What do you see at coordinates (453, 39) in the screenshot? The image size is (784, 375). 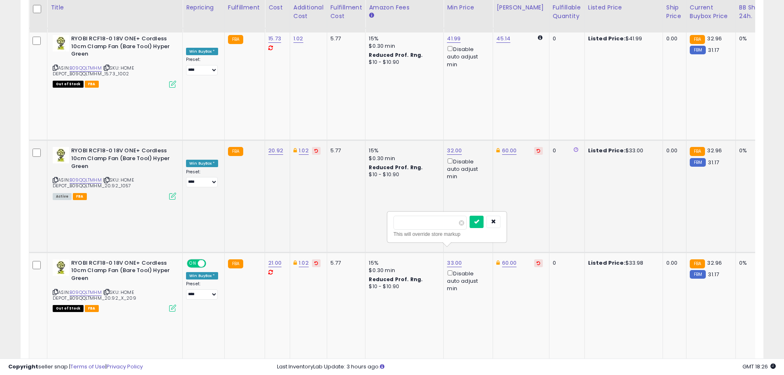 I see `a: 41.99` at bounding box center [453, 39].